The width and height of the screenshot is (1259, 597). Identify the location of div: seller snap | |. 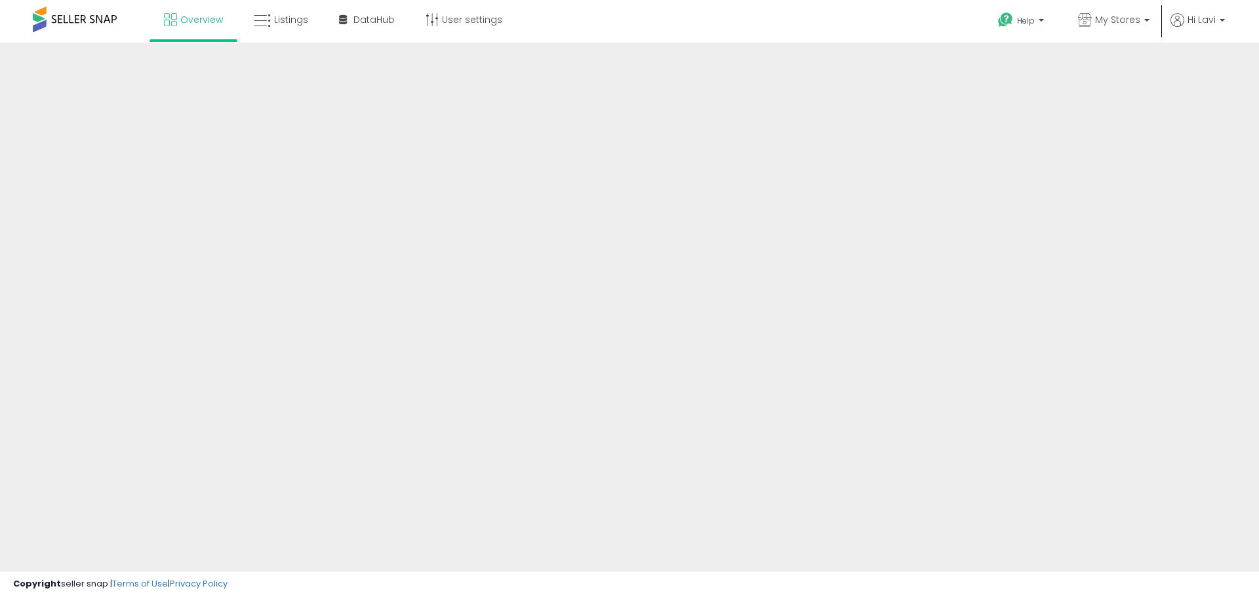
(120, 584).